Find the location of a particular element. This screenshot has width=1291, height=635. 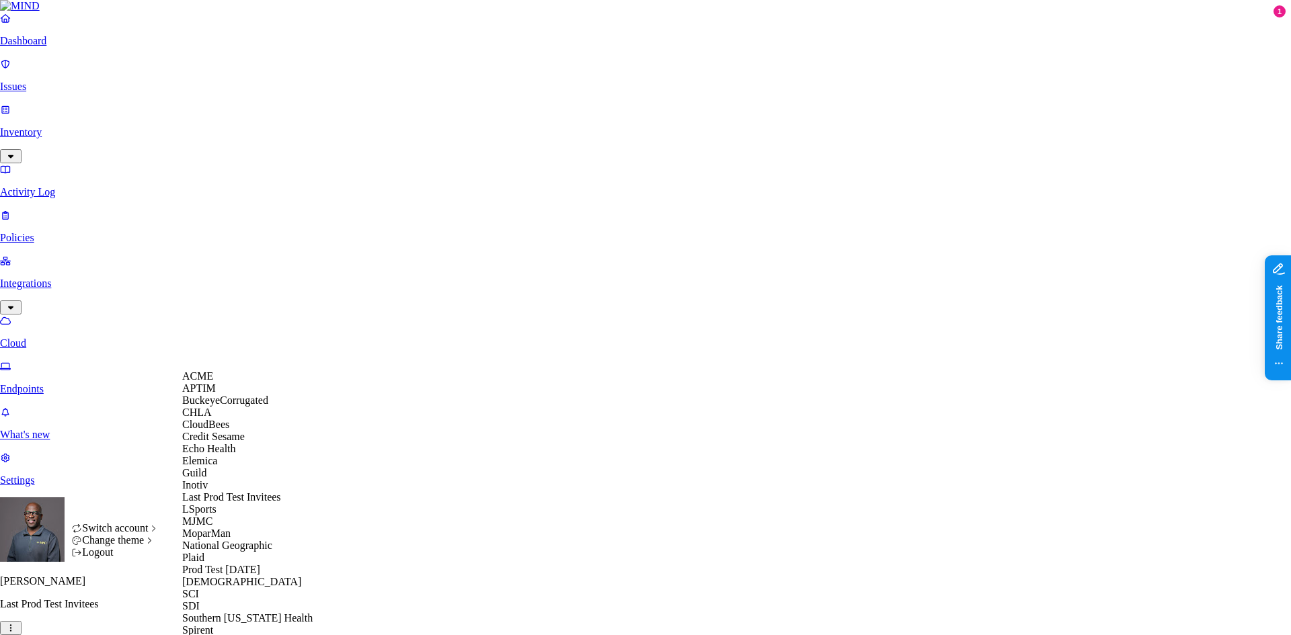

span: Last Prod Test Invitees is located at coordinates (231, 497).